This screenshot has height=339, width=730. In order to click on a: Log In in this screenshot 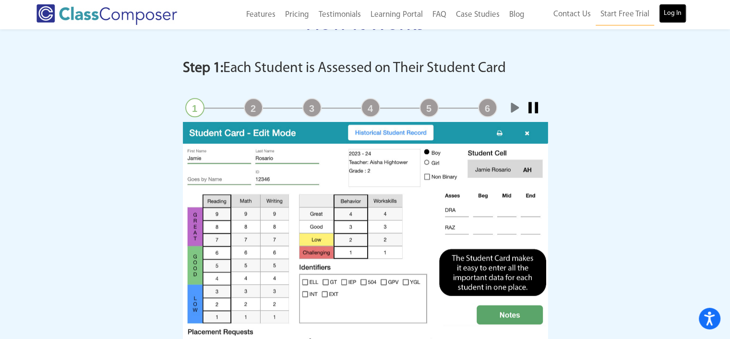, I will do `click(672, 13)`.